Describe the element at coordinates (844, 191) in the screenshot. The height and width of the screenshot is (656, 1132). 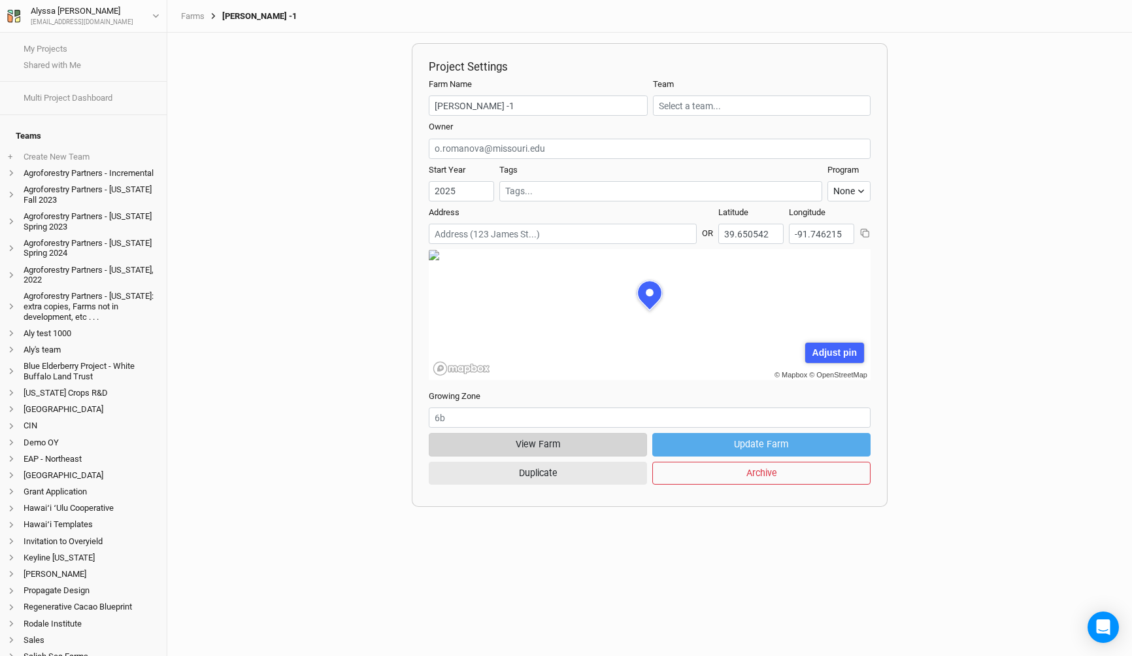
I see `div: None` at that location.